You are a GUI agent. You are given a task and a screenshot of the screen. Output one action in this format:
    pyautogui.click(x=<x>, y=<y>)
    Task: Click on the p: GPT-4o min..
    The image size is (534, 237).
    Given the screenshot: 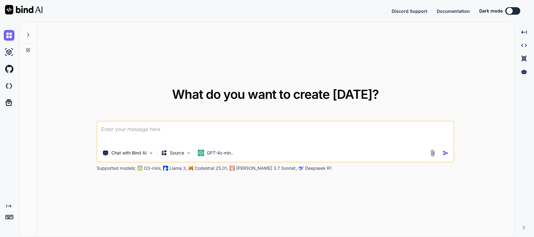 What is the action you would take?
    pyautogui.click(x=220, y=153)
    